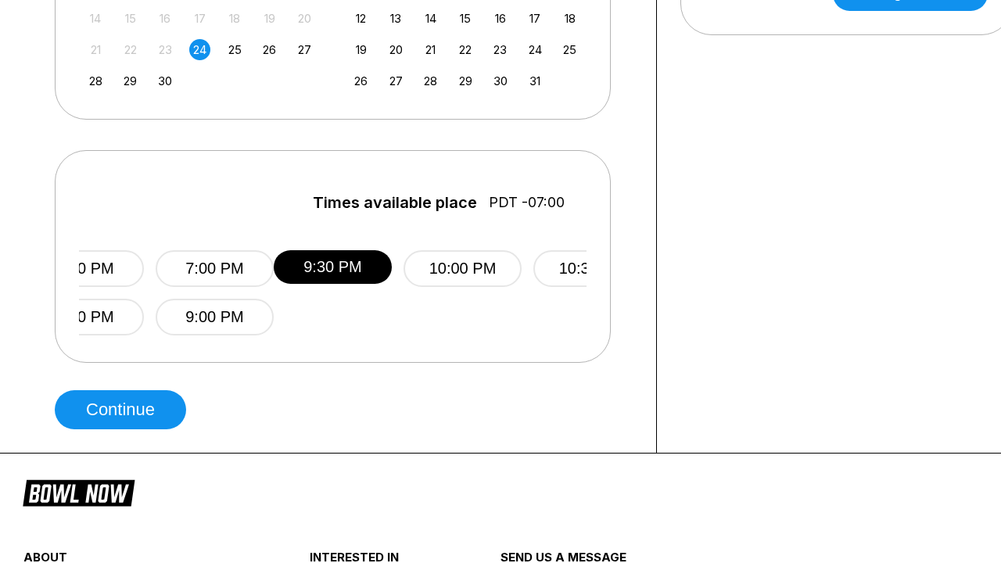  Describe the element at coordinates (592, 268) in the screenshot. I see `button: 10:30 PM` at that location.